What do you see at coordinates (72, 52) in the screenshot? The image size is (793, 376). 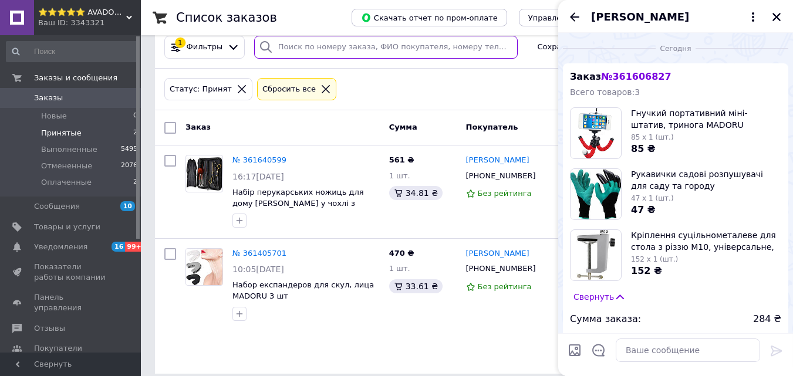 I see `input: Поиск` at bounding box center [72, 52].